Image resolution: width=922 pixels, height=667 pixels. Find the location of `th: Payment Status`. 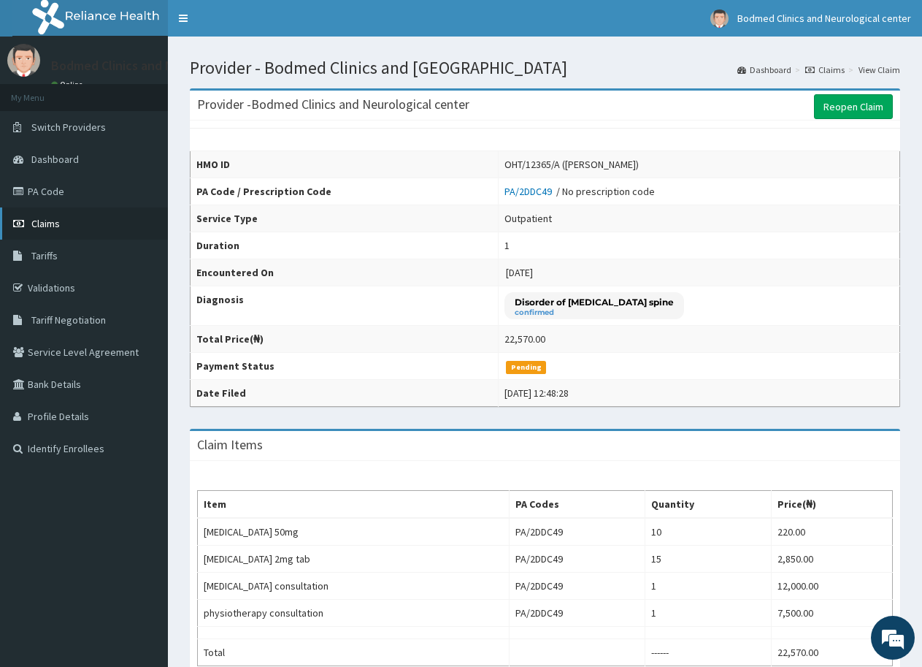

th: Payment Status is located at coordinates (345, 366).